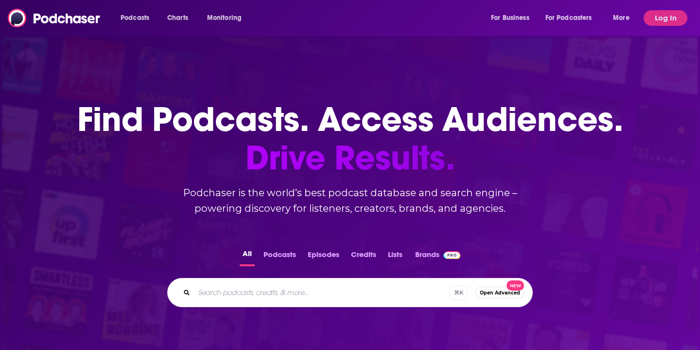 The height and width of the screenshot is (350, 700). I want to click on span: Monitoring, so click(224, 18).